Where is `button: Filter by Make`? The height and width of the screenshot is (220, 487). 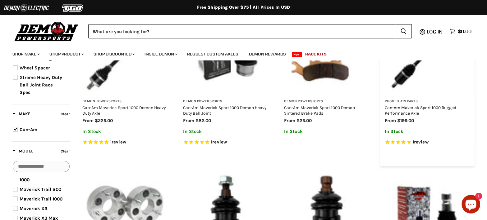 button: Filter by Make is located at coordinates (21, 115).